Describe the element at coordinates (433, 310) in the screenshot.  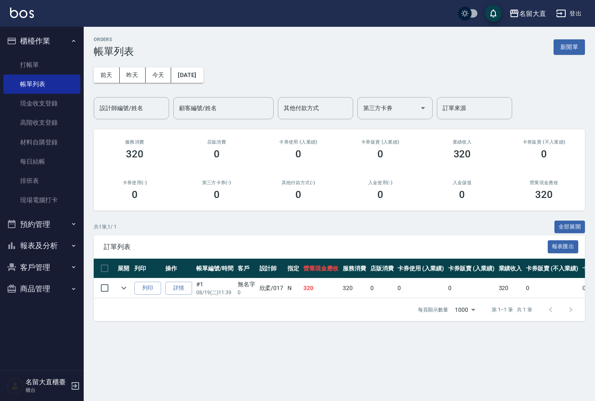
I see `p: 每頁顯示數量` at that location.